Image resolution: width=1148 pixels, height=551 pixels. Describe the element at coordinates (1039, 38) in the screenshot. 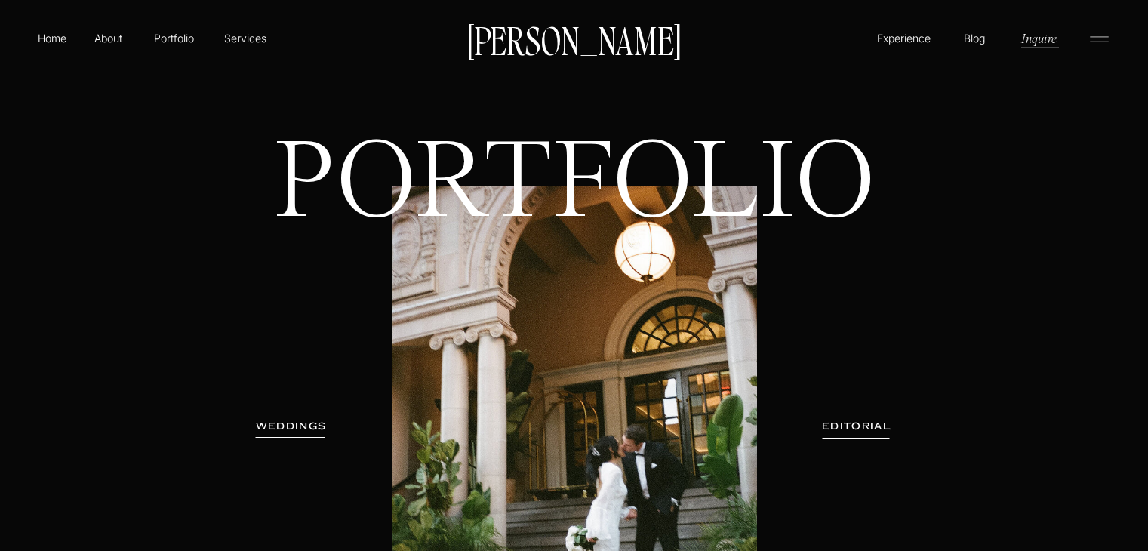

I see `p: Inquire` at that location.